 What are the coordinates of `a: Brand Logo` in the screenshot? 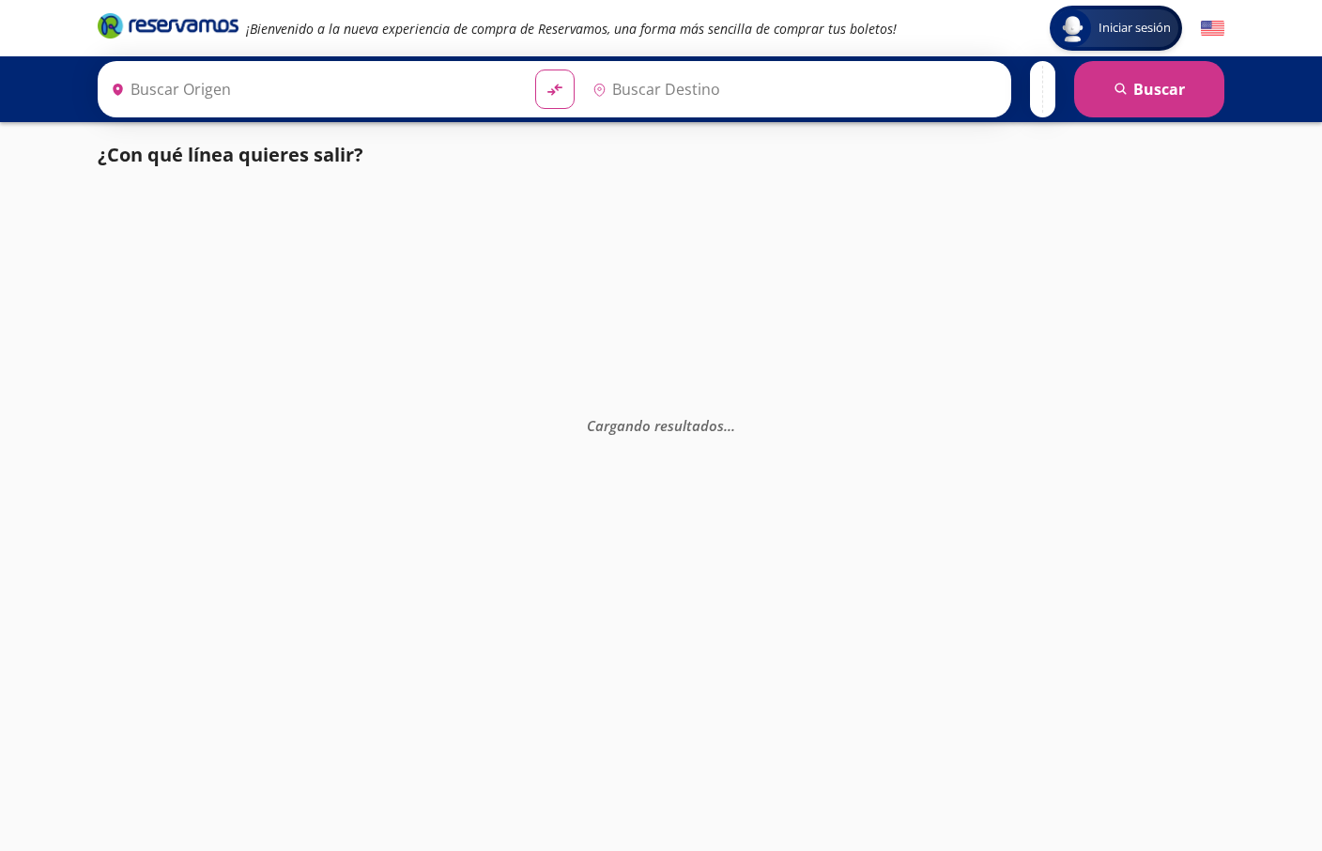 It's located at (168, 28).